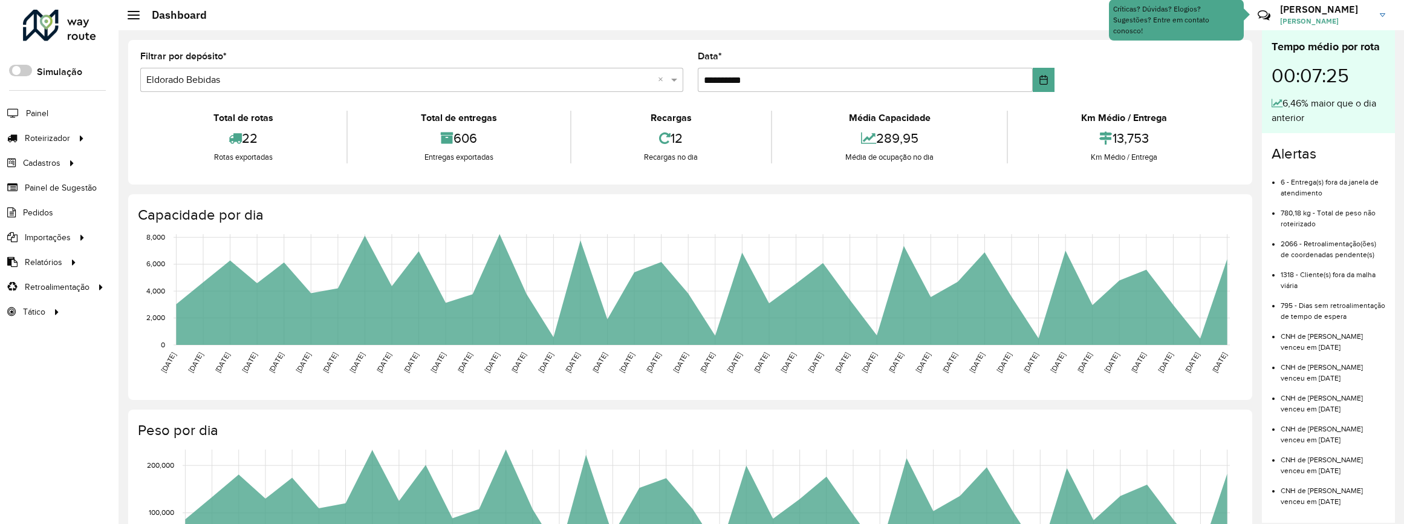 Image resolution: width=1404 pixels, height=524 pixels. What do you see at coordinates (47, 138) in the screenshot?
I see `span: Roteirizador` at bounding box center [47, 138].